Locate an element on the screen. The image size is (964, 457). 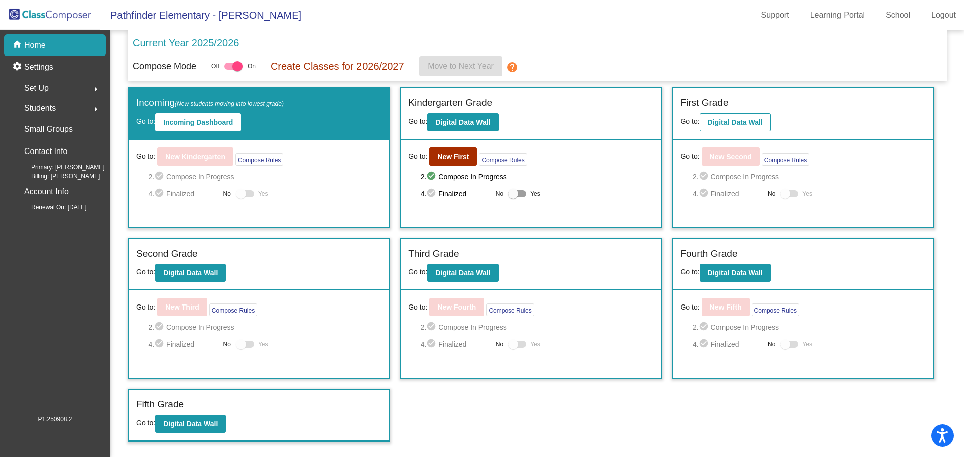
button: New Second is located at coordinates (731, 157).